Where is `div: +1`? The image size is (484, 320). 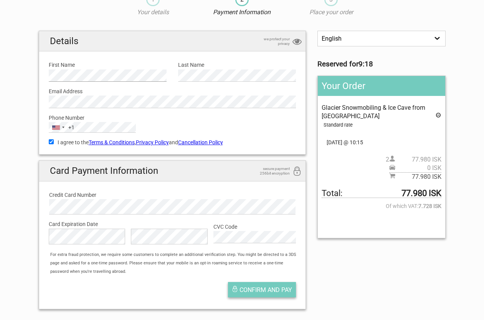 div: +1 is located at coordinates (71, 128).